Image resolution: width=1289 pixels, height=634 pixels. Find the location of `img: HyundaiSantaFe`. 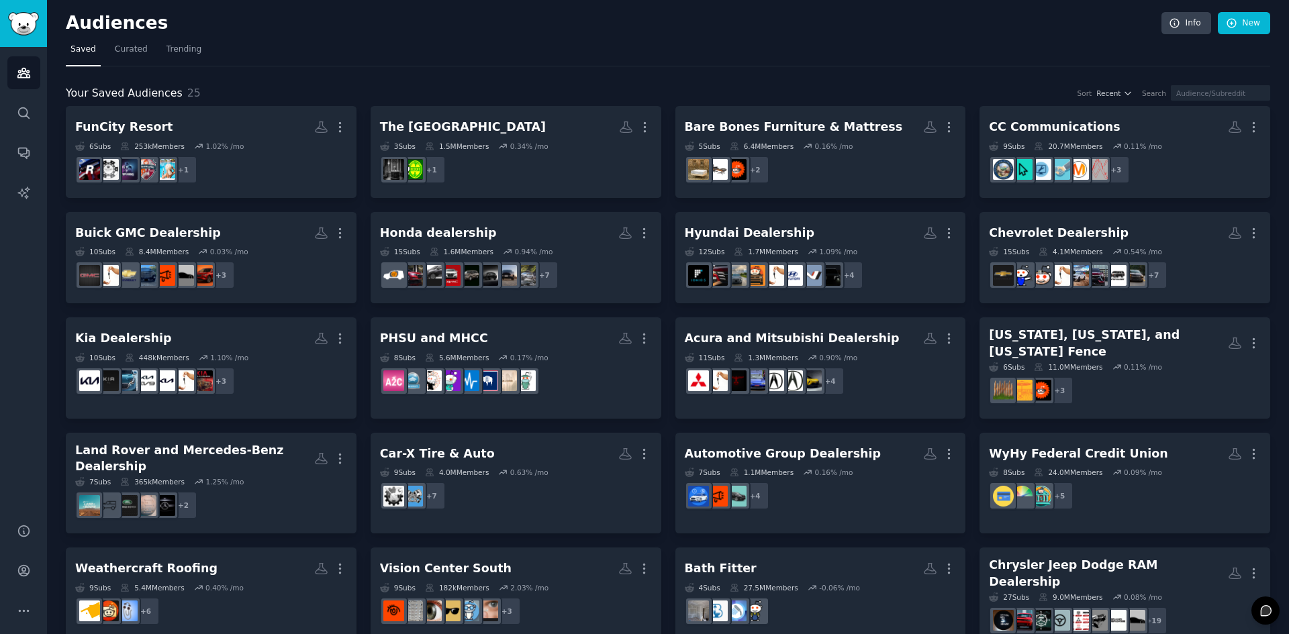

img: HyundaiSantaFe is located at coordinates (755, 275).